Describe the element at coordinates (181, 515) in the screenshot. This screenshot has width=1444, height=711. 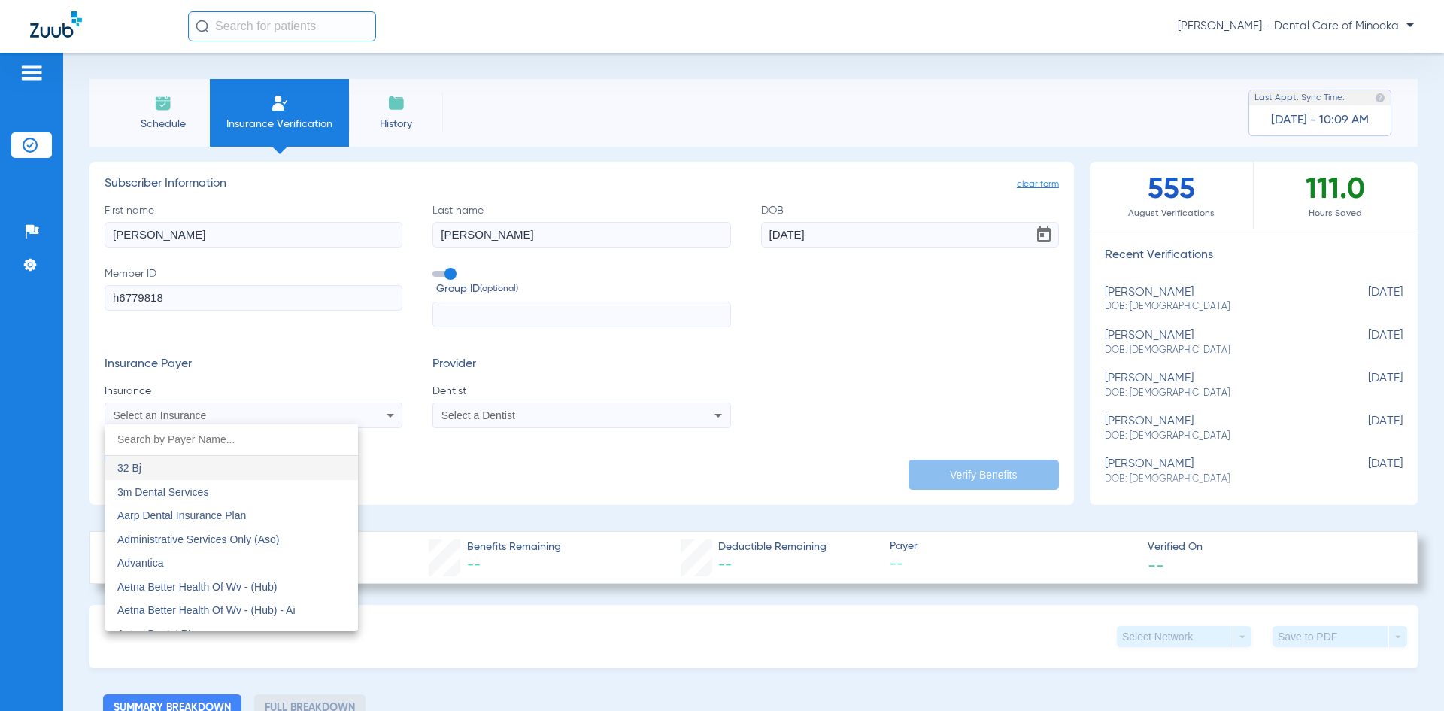
I see `span: Aarp Dental Insurance Plan` at that location.